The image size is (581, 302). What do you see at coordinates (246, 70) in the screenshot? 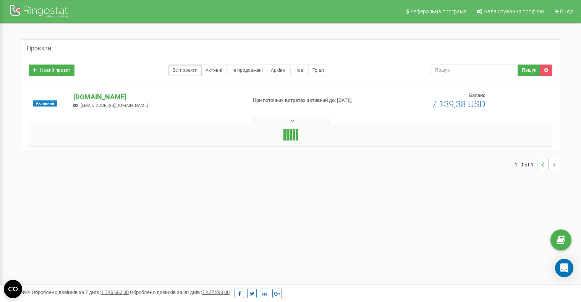
I see `a: Не продовжені` at bounding box center [246, 70].